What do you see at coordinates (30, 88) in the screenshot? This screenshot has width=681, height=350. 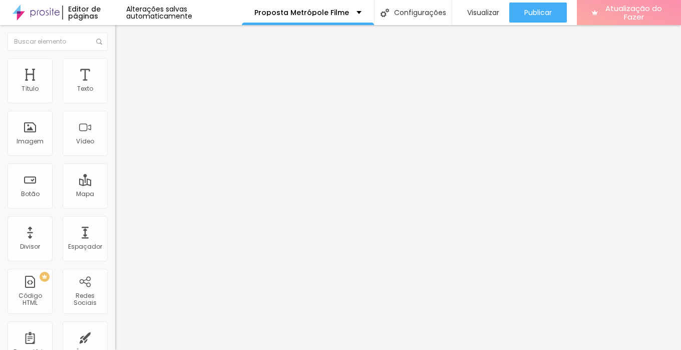 I see `font: Título` at bounding box center [30, 88].